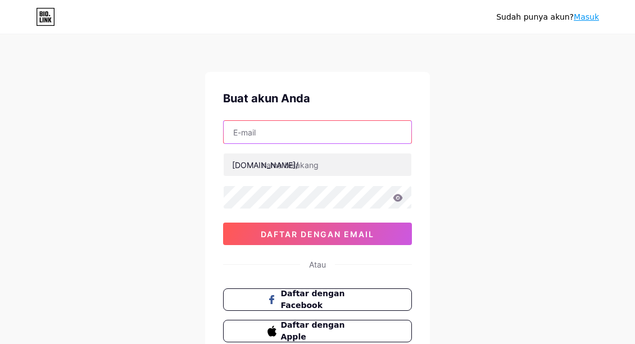 This screenshot has height=344, width=635. What do you see at coordinates (318, 331) in the screenshot?
I see `a: Daftar dengan Apple` at bounding box center [318, 331].